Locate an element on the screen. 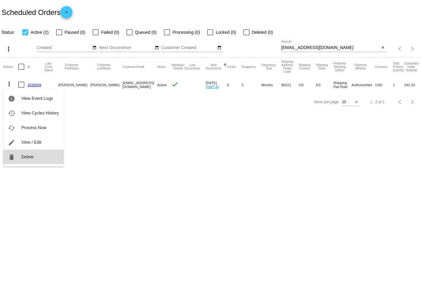  span: View Cycles History is located at coordinates (40, 113).